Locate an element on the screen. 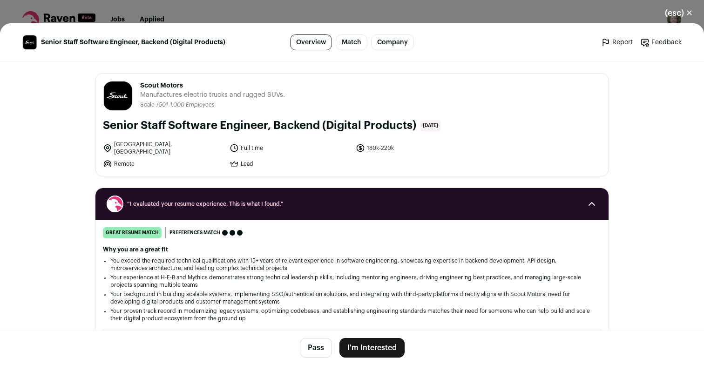 The height and width of the screenshot is (365, 704). li: Full time is located at coordinates (290, 148).